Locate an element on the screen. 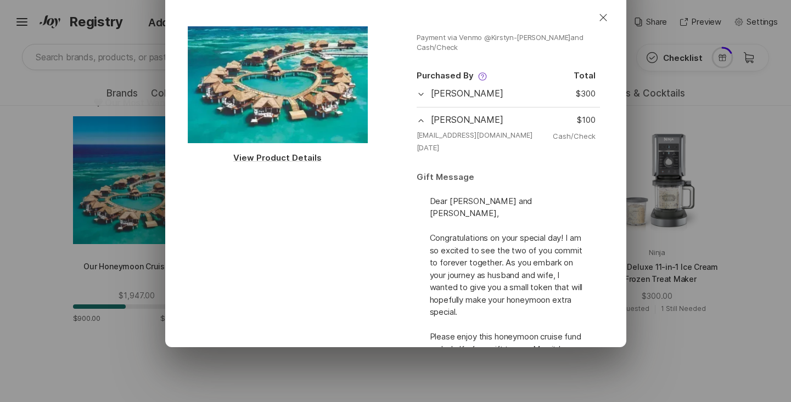 This screenshot has height=402, width=791. p: Purchased By is located at coordinates (462, 75).